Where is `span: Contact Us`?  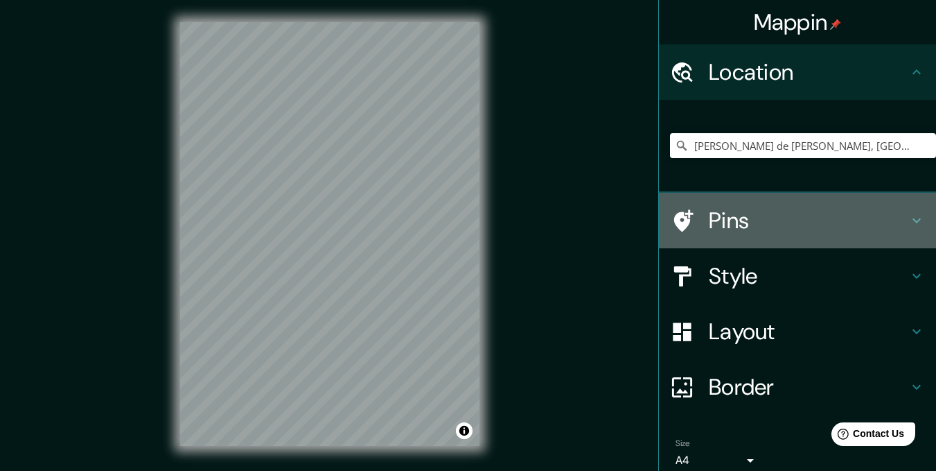
span: Contact Us is located at coordinates (66, 17).